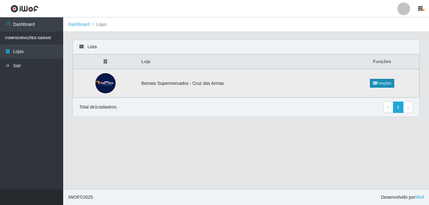  Describe the element at coordinates (382, 83) in the screenshot. I see `a: Funções` at that location.